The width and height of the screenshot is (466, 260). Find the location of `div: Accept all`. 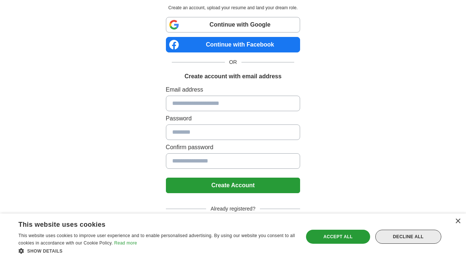

div: Accept all is located at coordinates (338, 236).